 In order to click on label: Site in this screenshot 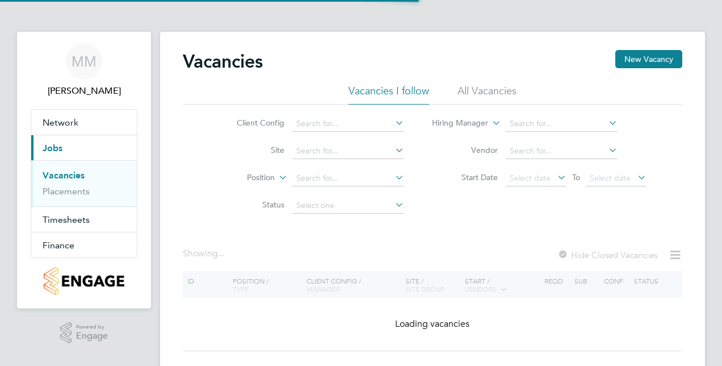, I will do `click(252, 150)`.